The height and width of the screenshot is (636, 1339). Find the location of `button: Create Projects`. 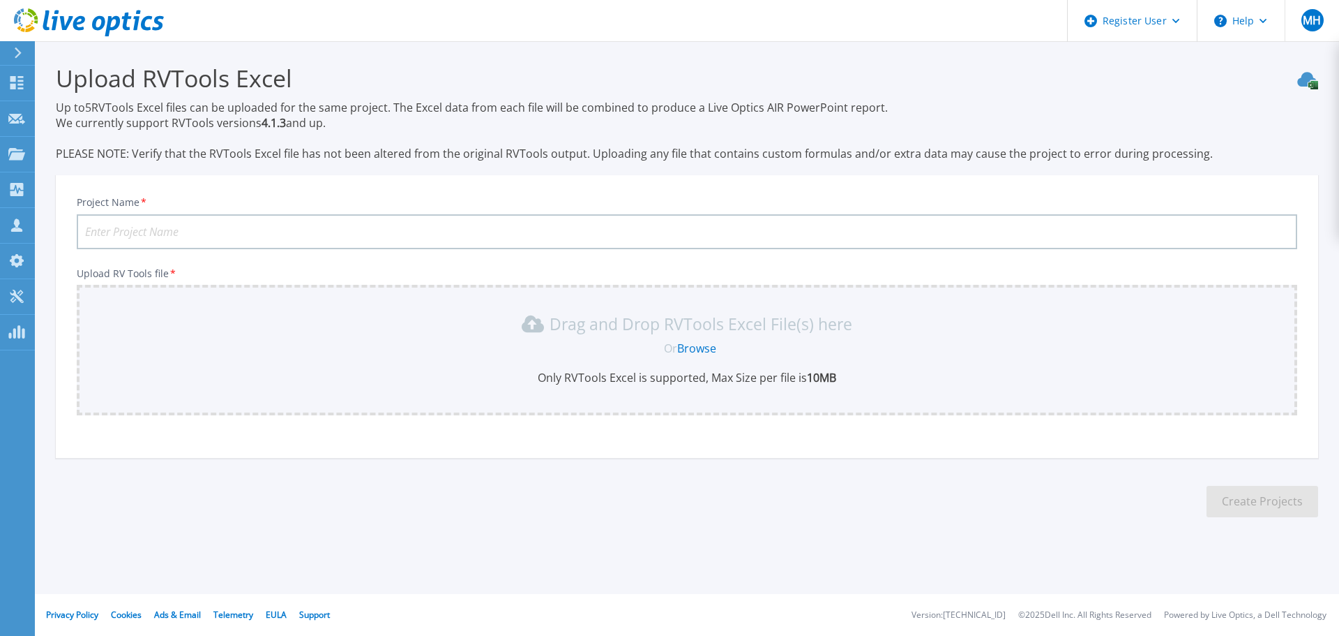

button: Create Projects is located at coordinates (1263, 501).